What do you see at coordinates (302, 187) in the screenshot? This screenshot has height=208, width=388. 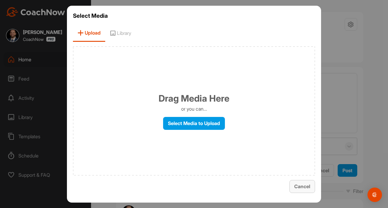 I see `button: Cancel` at bounding box center [302, 187].